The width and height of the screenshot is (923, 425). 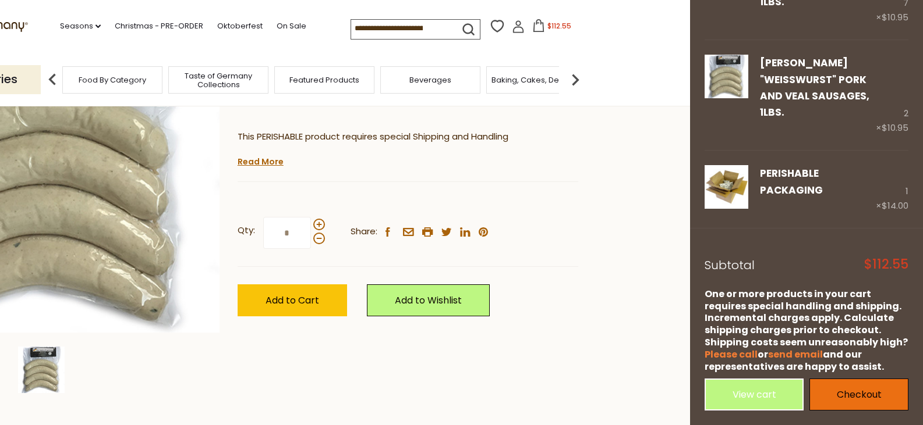 What do you see at coordinates (536, 80) in the screenshot?
I see `a: Baking, Cakes, Desserts` at bounding box center [536, 80].